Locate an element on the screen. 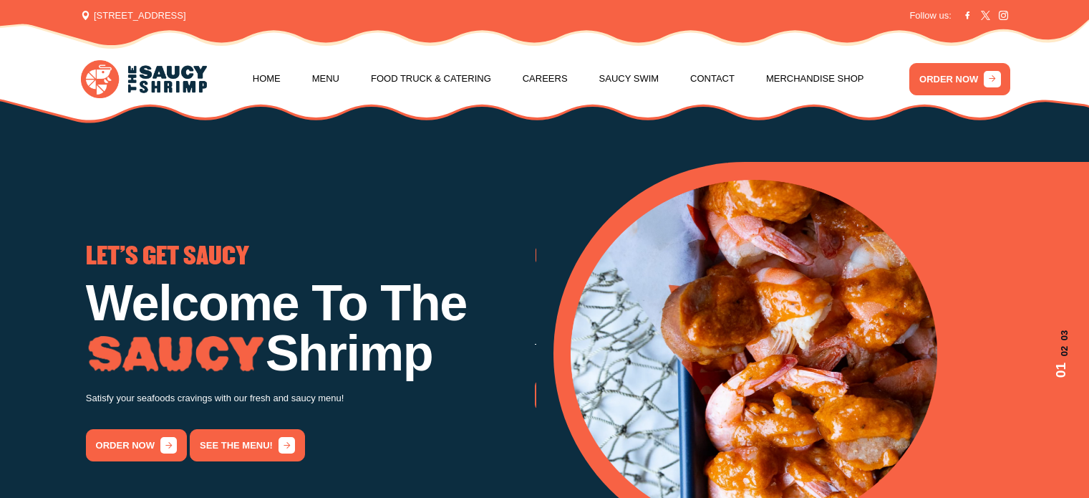  span: GO THE WHOLE NINE YARDS is located at coordinates (664, 257).